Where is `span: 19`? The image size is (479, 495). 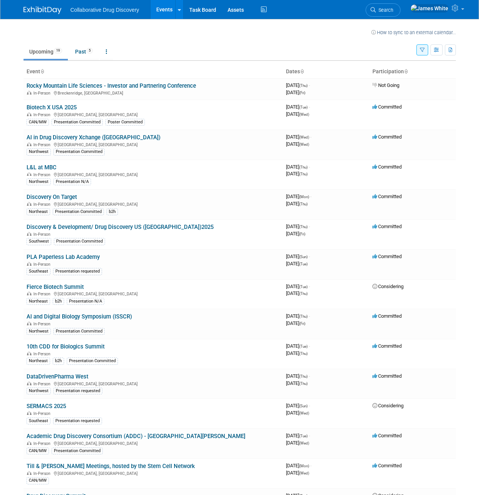
span: 19 is located at coordinates (58, 50).